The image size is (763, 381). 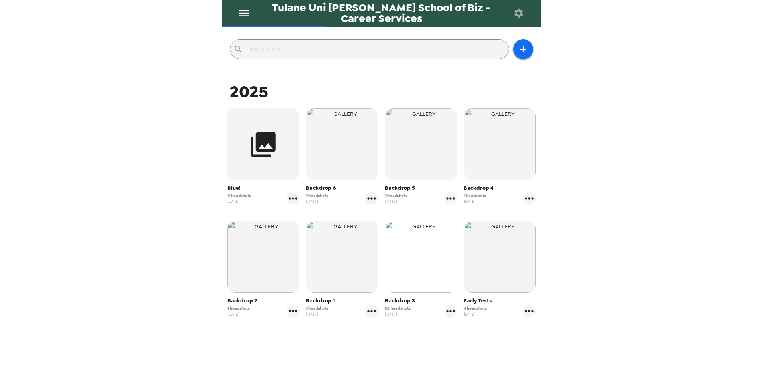 I want to click on span: Backdrop 3, so click(x=421, y=301).